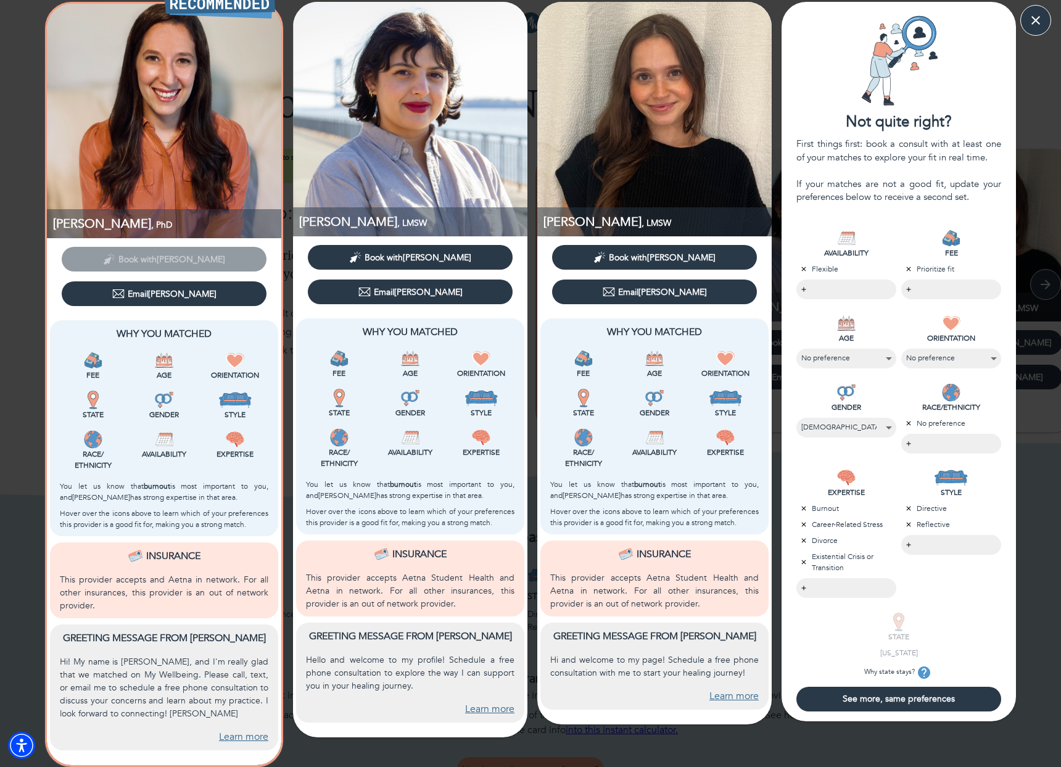 This screenshot has width=1061, height=767. Describe the element at coordinates (951, 423) in the screenshot. I see `p: No preference` at that location.